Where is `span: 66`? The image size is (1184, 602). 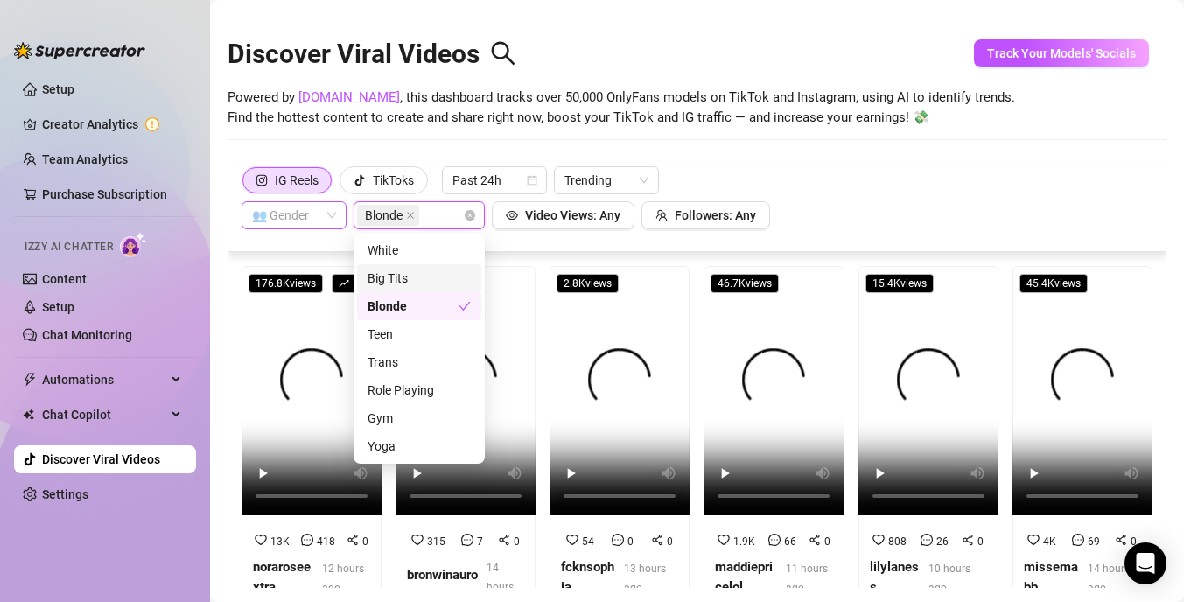 span: 66 is located at coordinates (790, 542).